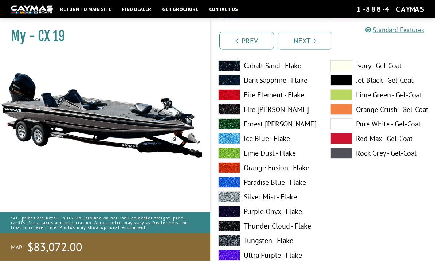 The width and height of the screenshot is (435, 261). Describe the element at coordinates (55, 247) in the screenshot. I see `span: $83,072.00` at that location.